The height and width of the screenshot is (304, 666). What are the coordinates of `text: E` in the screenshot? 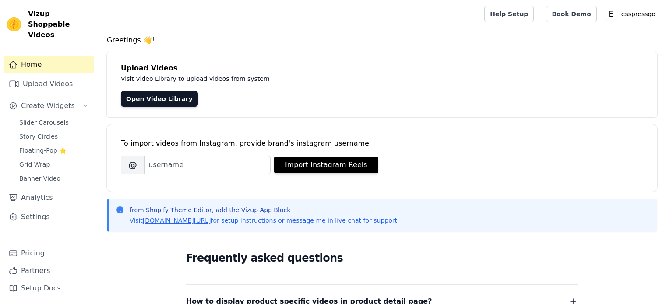 It's located at (610, 14).